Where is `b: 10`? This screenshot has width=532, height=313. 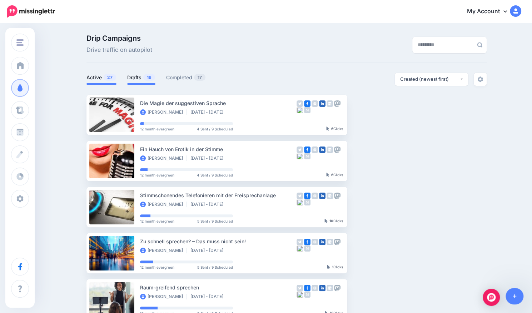 b: 10 is located at coordinates (331, 221).